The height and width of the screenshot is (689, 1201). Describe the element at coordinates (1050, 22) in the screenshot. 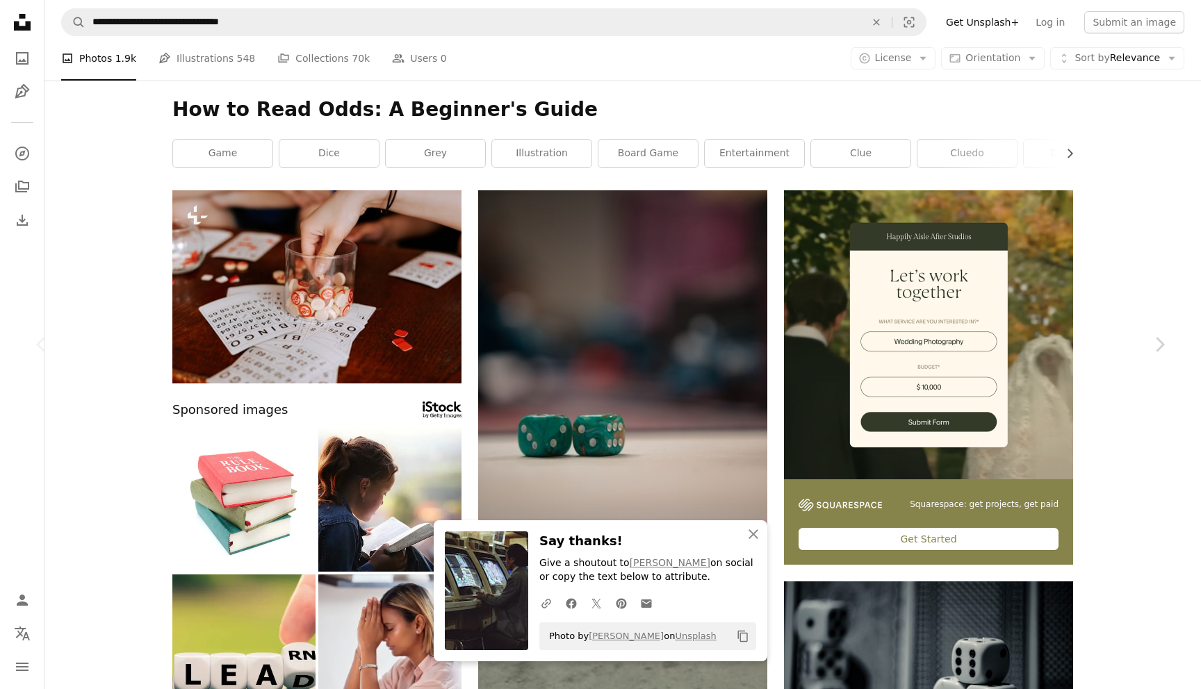

I see `a: Log in` at that location.